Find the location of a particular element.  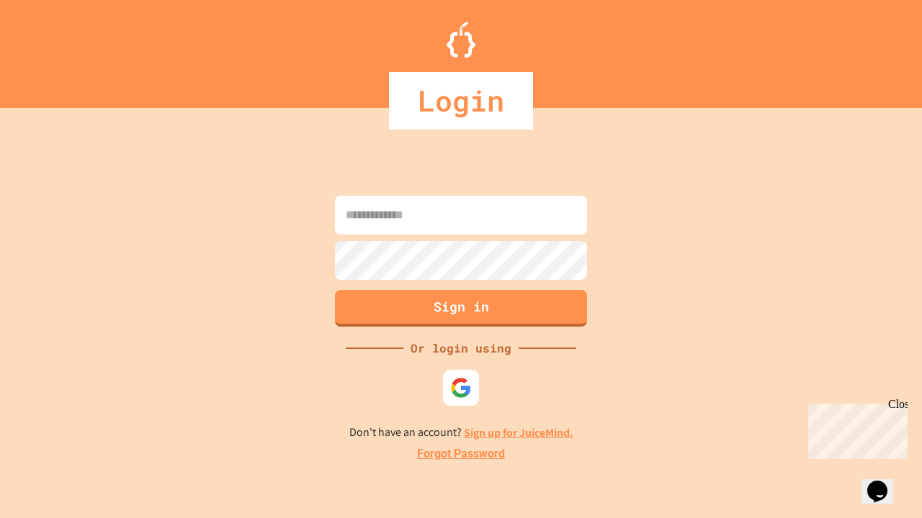

div: Or login using is located at coordinates (461, 348).